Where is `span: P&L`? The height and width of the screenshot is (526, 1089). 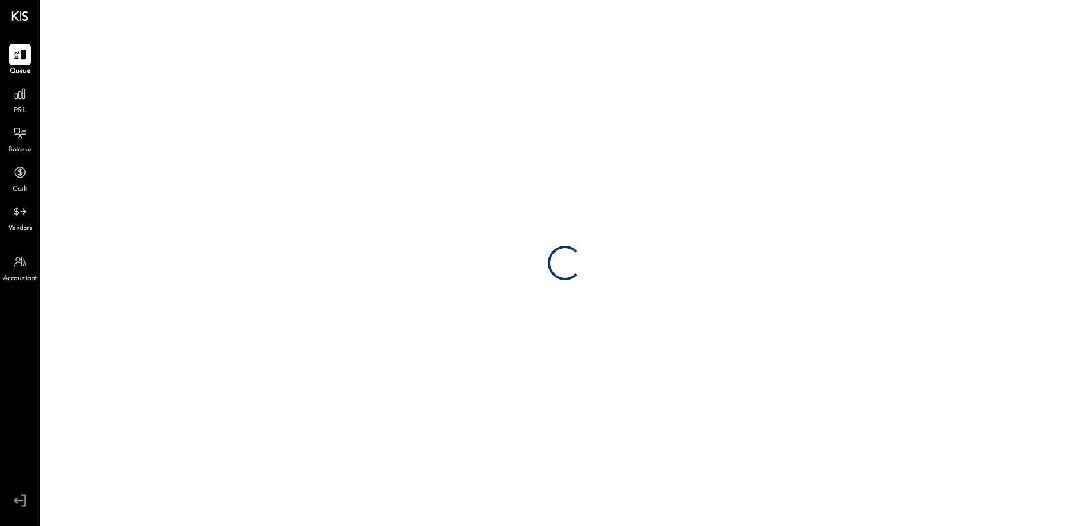
span: P&L is located at coordinates (20, 111).